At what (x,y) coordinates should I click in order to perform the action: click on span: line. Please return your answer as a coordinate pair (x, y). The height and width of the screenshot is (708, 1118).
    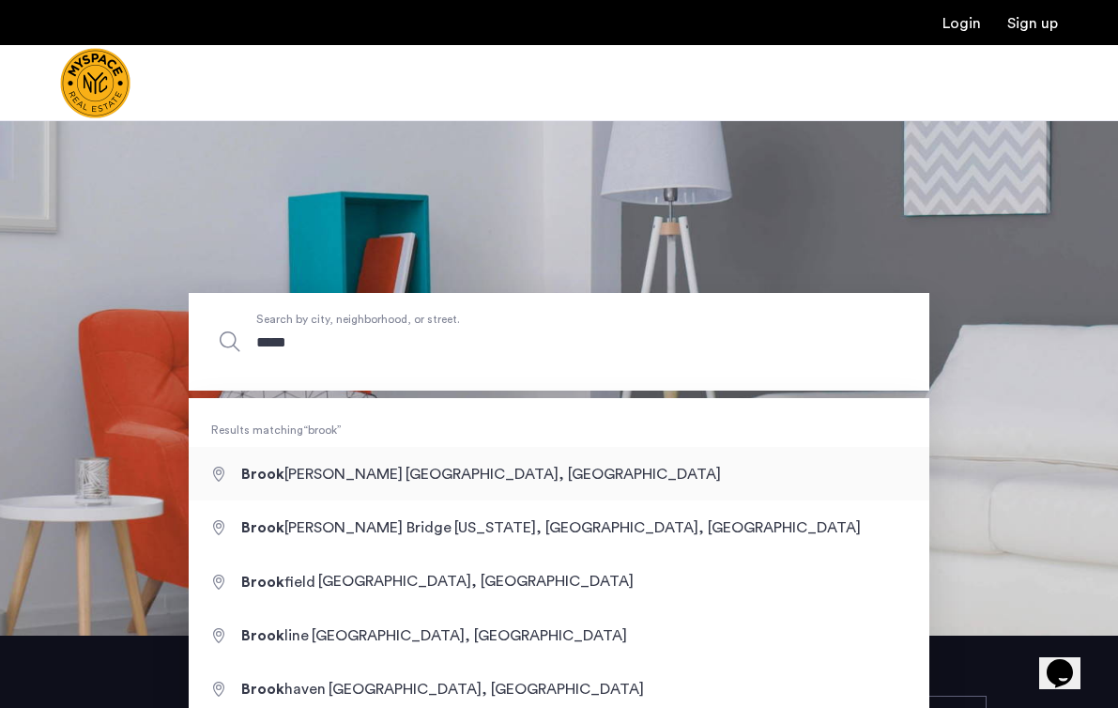
    Looking at the image, I should click on (276, 635).